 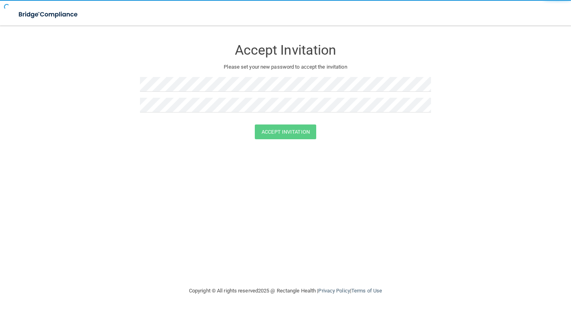 I want to click on a: Terms of Use, so click(x=366, y=290).